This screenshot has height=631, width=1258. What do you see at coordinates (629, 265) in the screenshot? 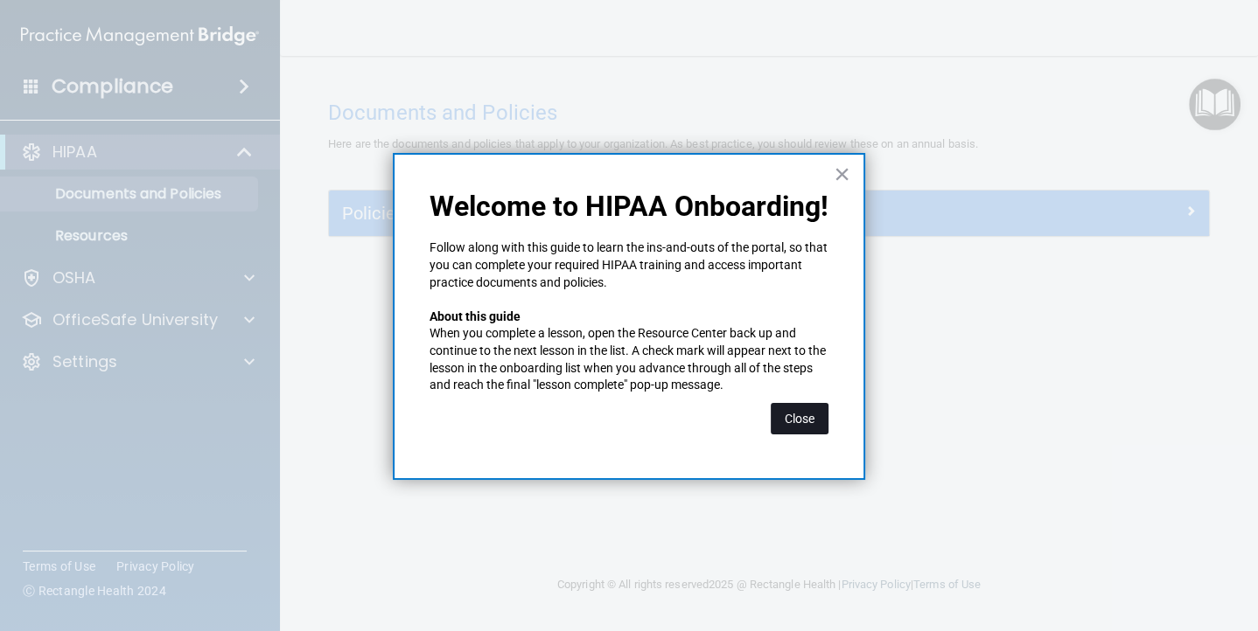
I see `p: Follow along with this guide to learn the ins-and-outs of the portal, so that you can complete yo...` at bounding box center [629, 265].